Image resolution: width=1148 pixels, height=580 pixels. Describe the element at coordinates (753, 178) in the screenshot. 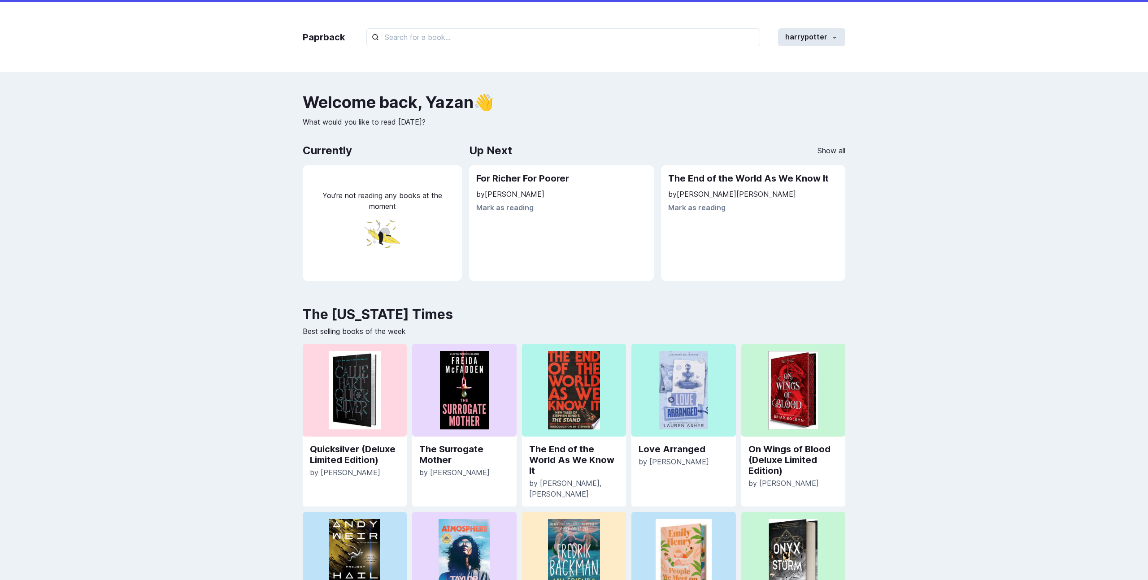

I see `h2: The End of the World As We Know It` at that location.